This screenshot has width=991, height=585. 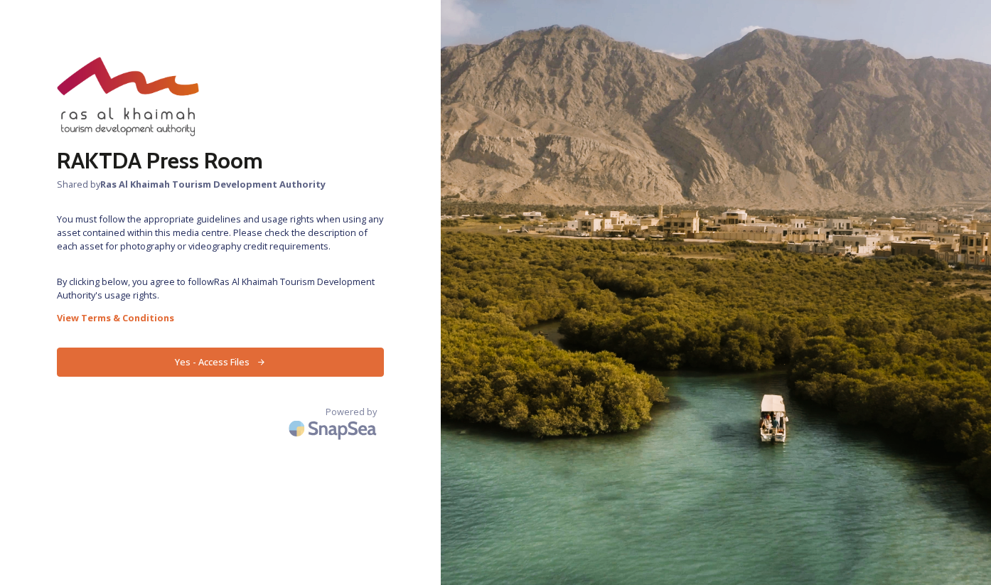 I want to click on a: View Terms & Conditions, so click(x=220, y=318).